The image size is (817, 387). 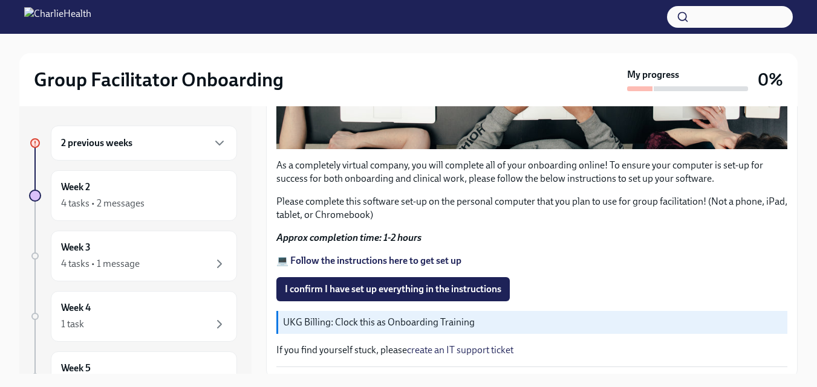 What do you see at coordinates (369, 261) in the screenshot?
I see `strong: 💻 Follow the instructions here to get set up` at bounding box center [369, 261].